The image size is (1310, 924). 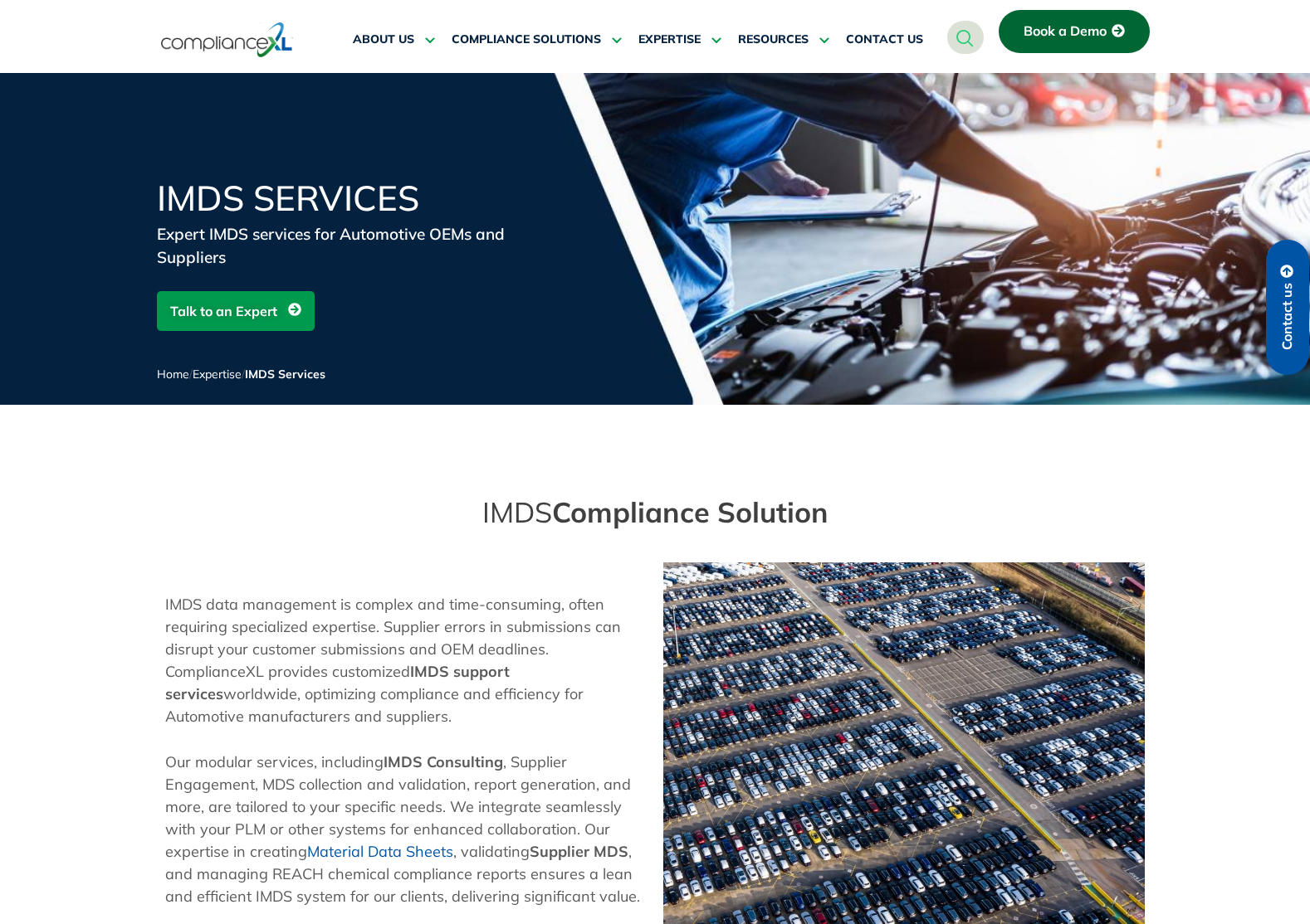 I want to click on a: CONTACT US, so click(x=883, y=40).